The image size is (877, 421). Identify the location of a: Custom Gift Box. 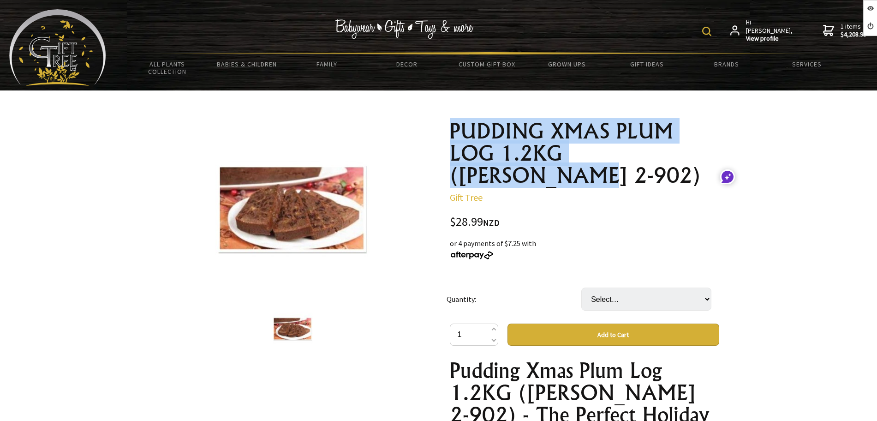
(487, 64).